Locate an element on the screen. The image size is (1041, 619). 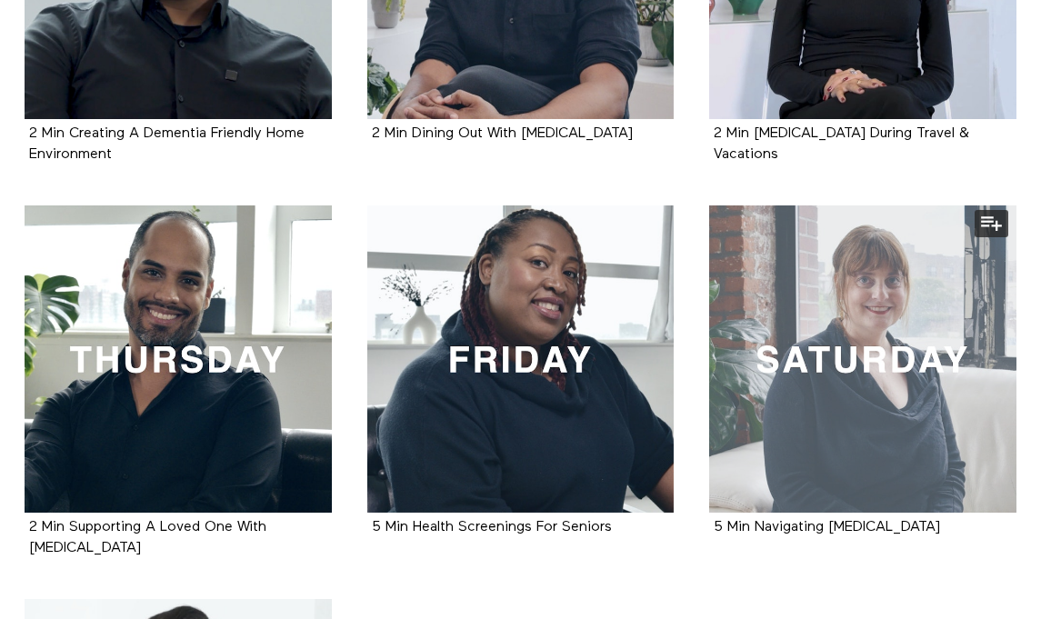
strong: 5 Min Health Screenings For Seniors is located at coordinates (492, 527).